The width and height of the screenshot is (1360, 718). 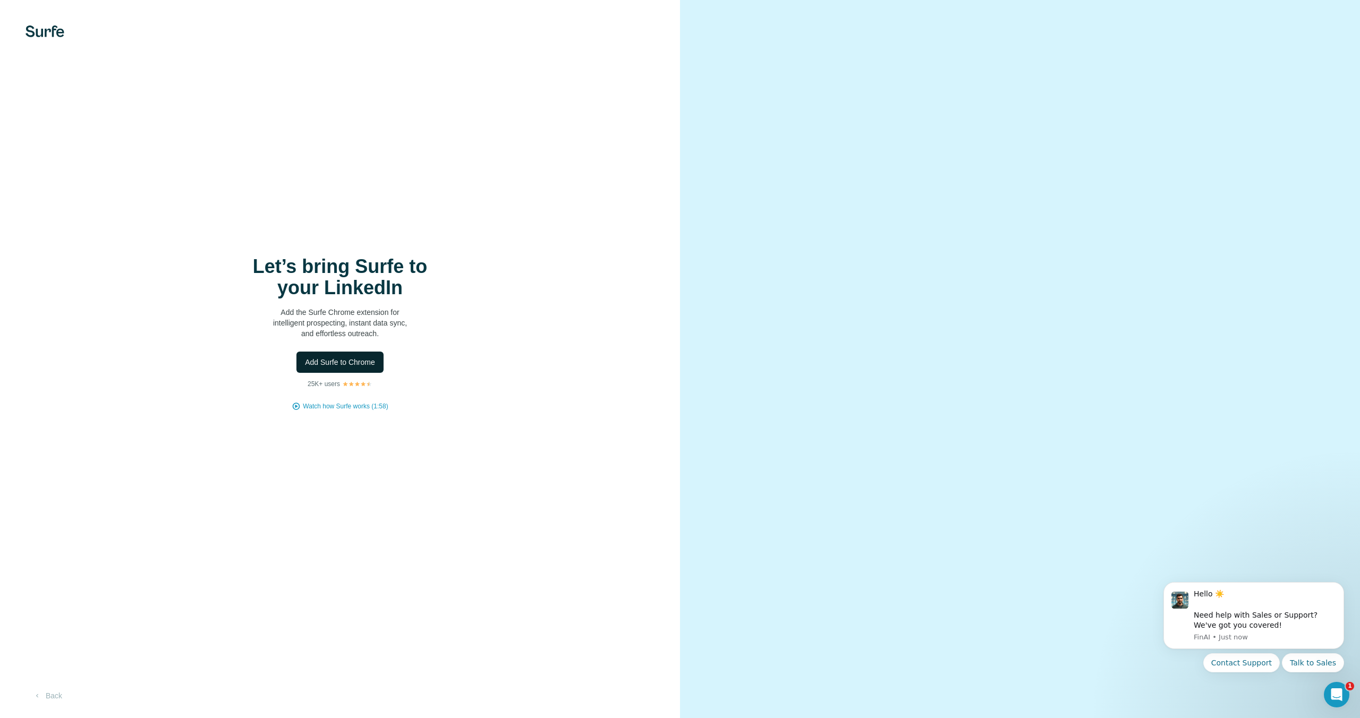 What do you see at coordinates (45, 31) in the screenshot?
I see `img: Surfe's logo` at bounding box center [45, 31].